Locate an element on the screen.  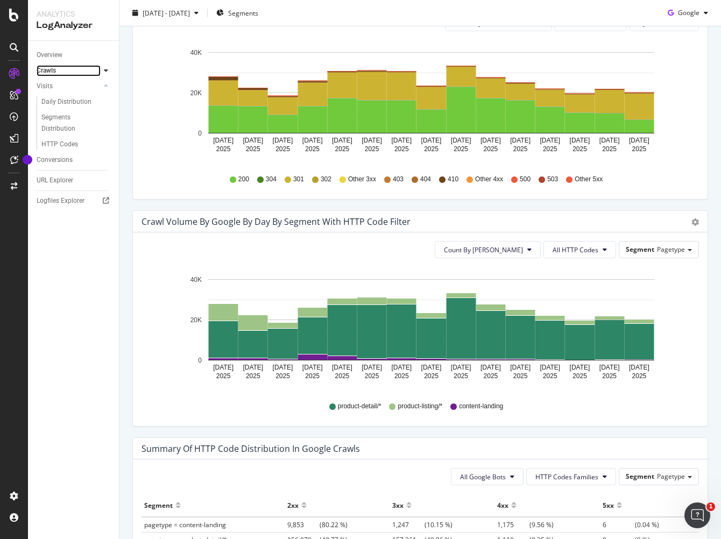
div: Summary of HTTP Code Distribution in google crawls is located at coordinates (251, 449).